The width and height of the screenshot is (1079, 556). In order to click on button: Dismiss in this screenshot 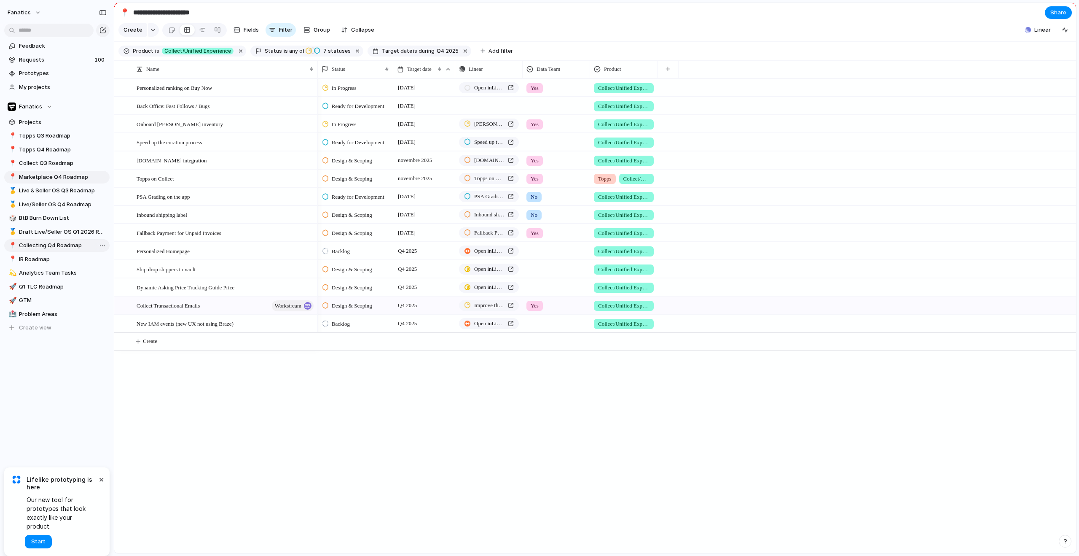, I will do `click(101, 479)`.